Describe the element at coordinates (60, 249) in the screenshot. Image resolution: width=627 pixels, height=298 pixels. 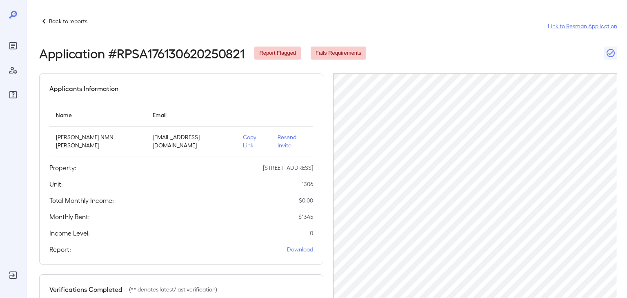
I see `h5: Report:` at that location.